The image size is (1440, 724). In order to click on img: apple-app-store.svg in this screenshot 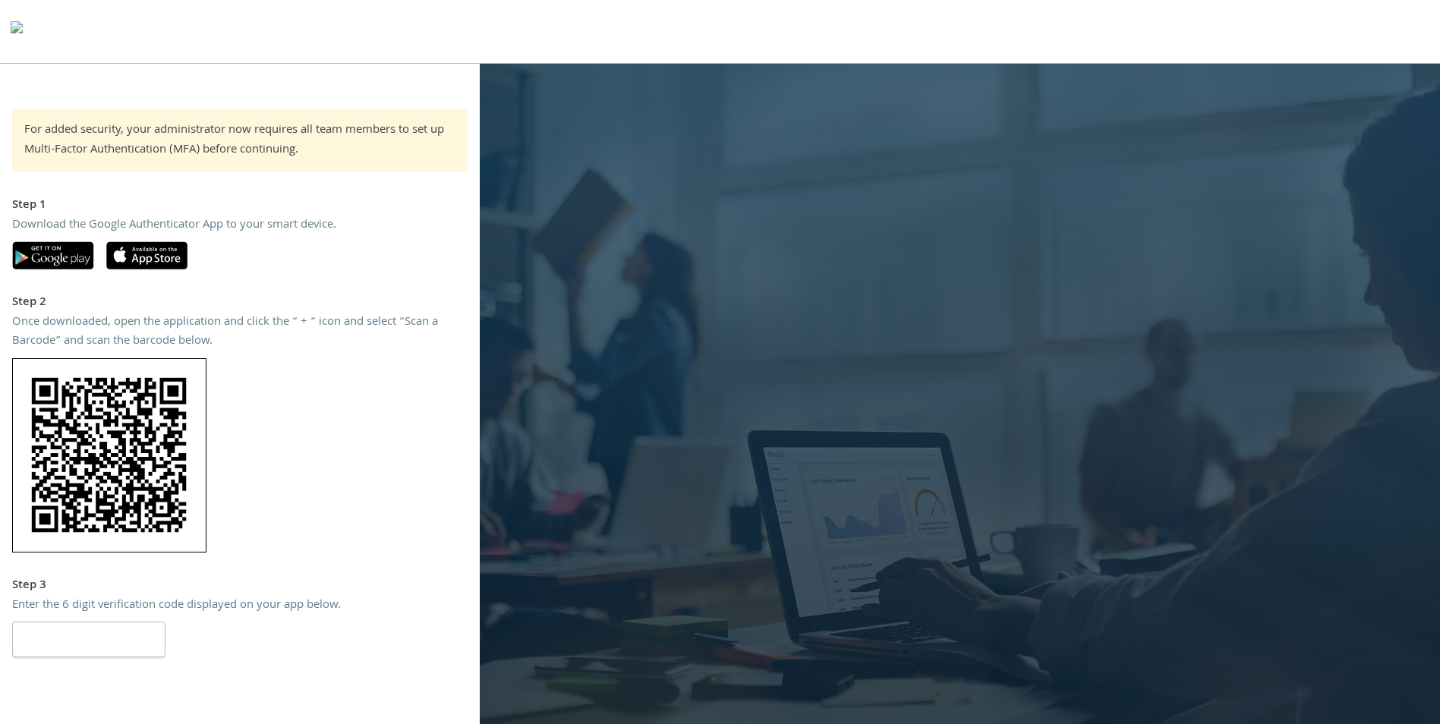, I will do `click(147, 255)`.